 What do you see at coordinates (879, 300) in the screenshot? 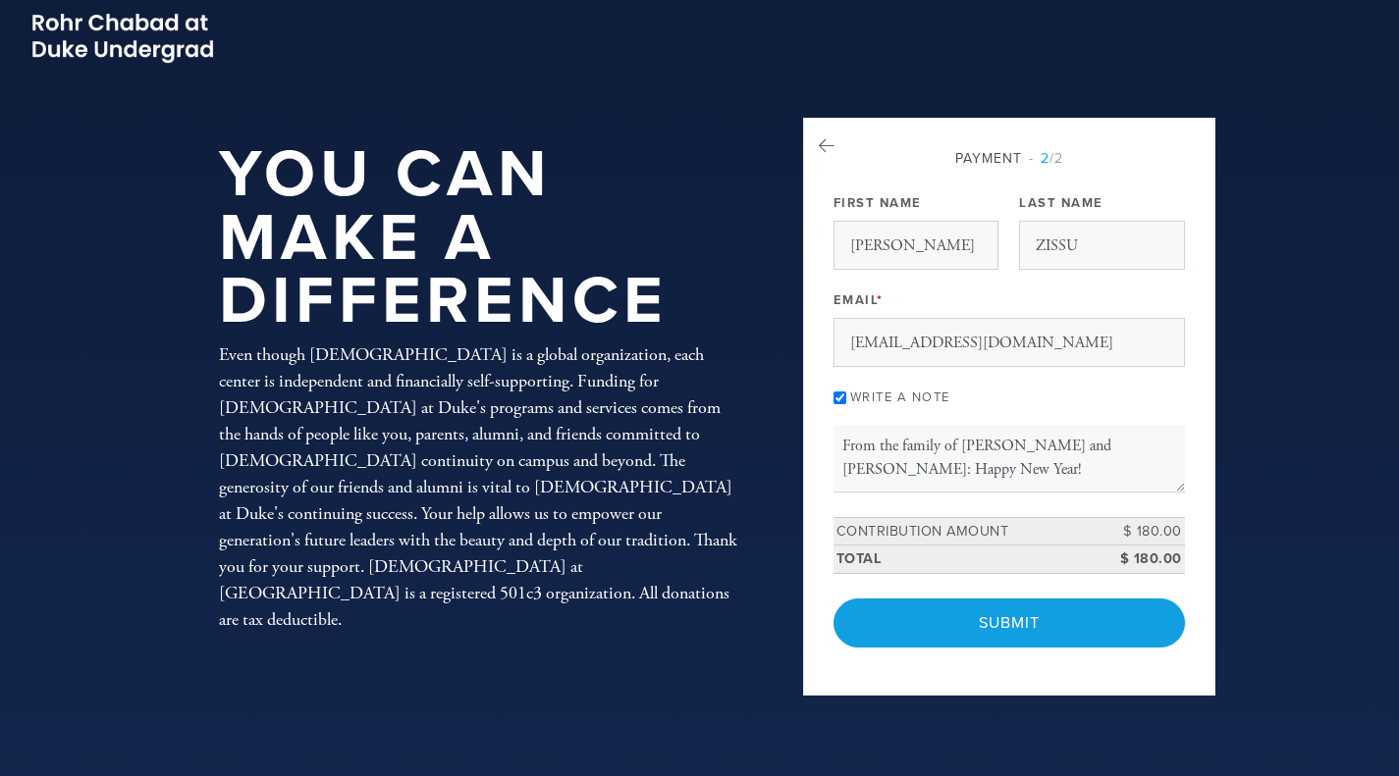
I see `span: This field is required.` at bounding box center [879, 300].